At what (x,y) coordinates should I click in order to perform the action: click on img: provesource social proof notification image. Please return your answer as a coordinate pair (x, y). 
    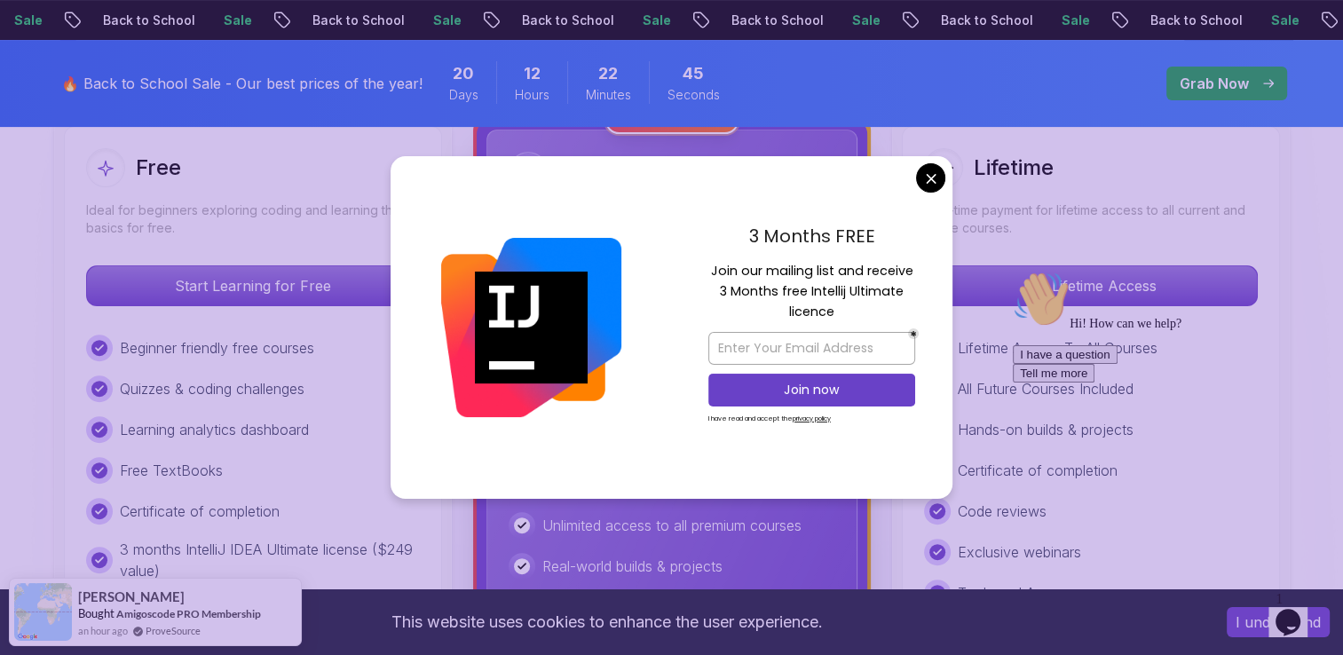
    Looking at the image, I should click on (43, 612).